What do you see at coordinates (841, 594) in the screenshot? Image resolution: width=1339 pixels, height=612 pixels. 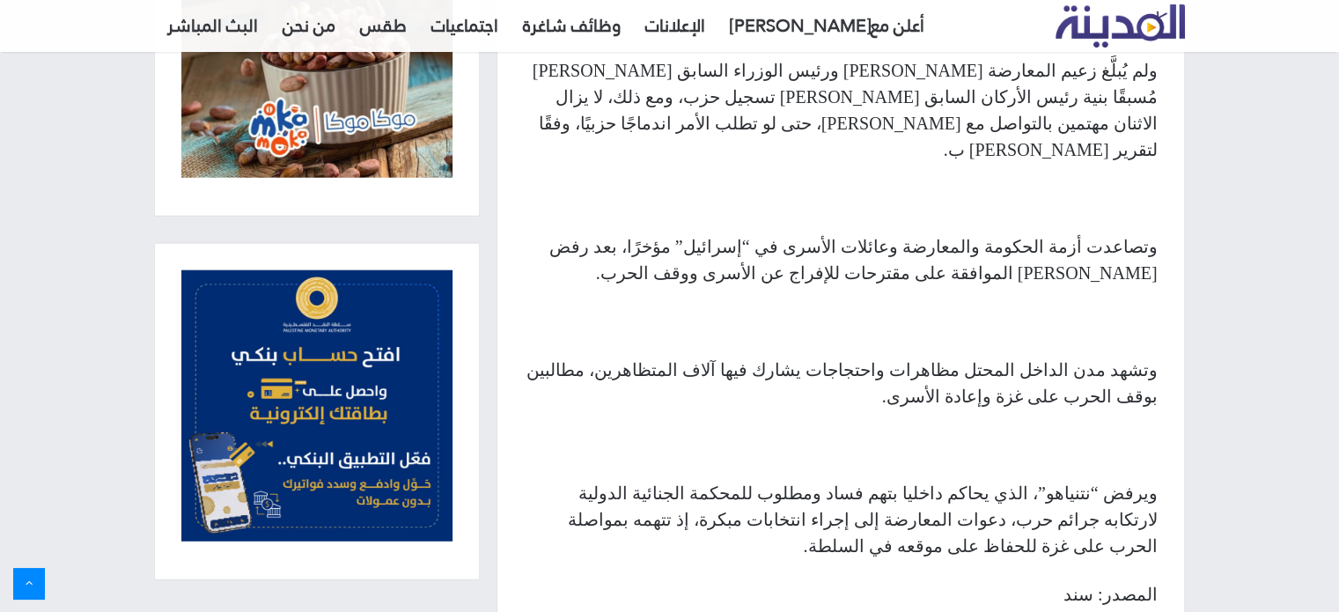 I see `p: المصدر: سند` at bounding box center [841, 594].